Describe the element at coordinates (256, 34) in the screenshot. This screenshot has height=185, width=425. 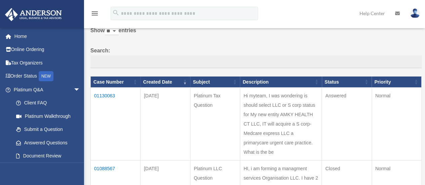
I see `label: Show entries` at that location.